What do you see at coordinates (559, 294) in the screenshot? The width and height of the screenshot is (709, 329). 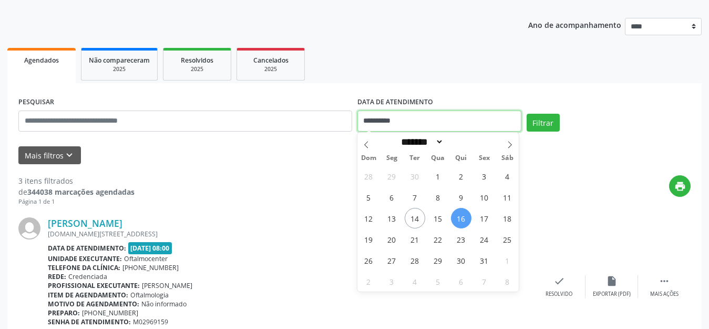 I see `div: Resolvido` at bounding box center [559, 294].